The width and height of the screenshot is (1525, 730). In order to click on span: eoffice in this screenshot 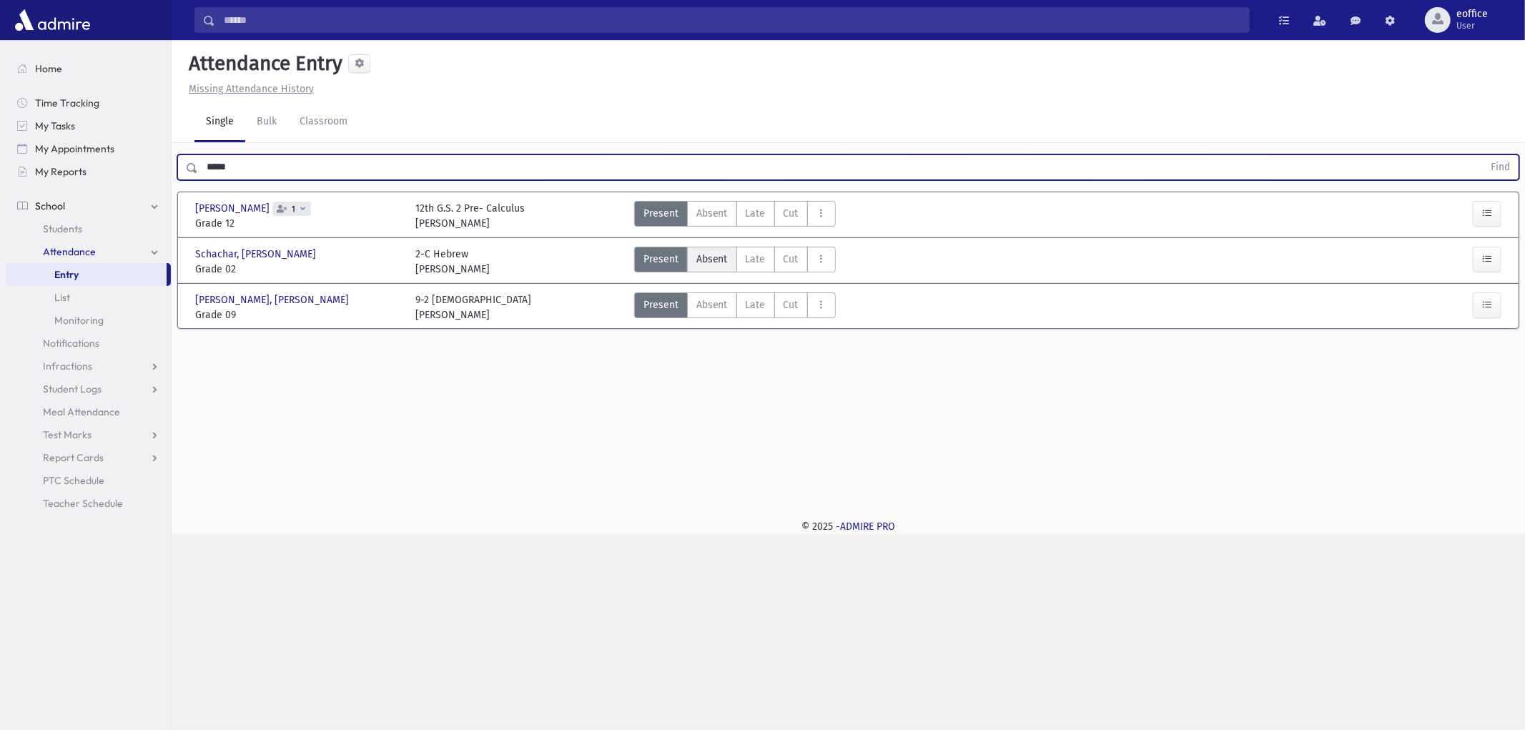, I will do `click(1472, 14)`.